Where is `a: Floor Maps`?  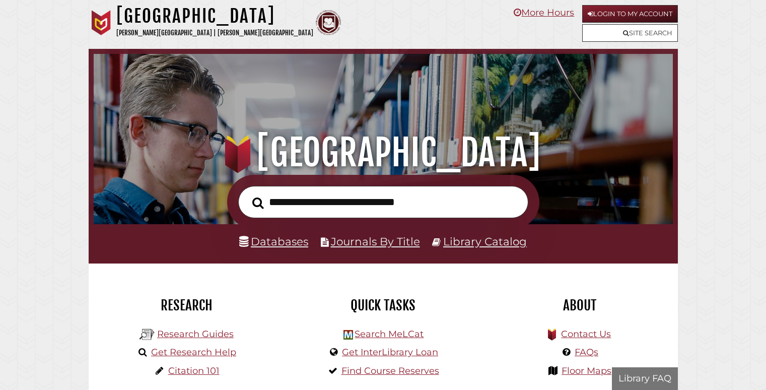 a: Floor Maps is located at coordinates (586, 371).